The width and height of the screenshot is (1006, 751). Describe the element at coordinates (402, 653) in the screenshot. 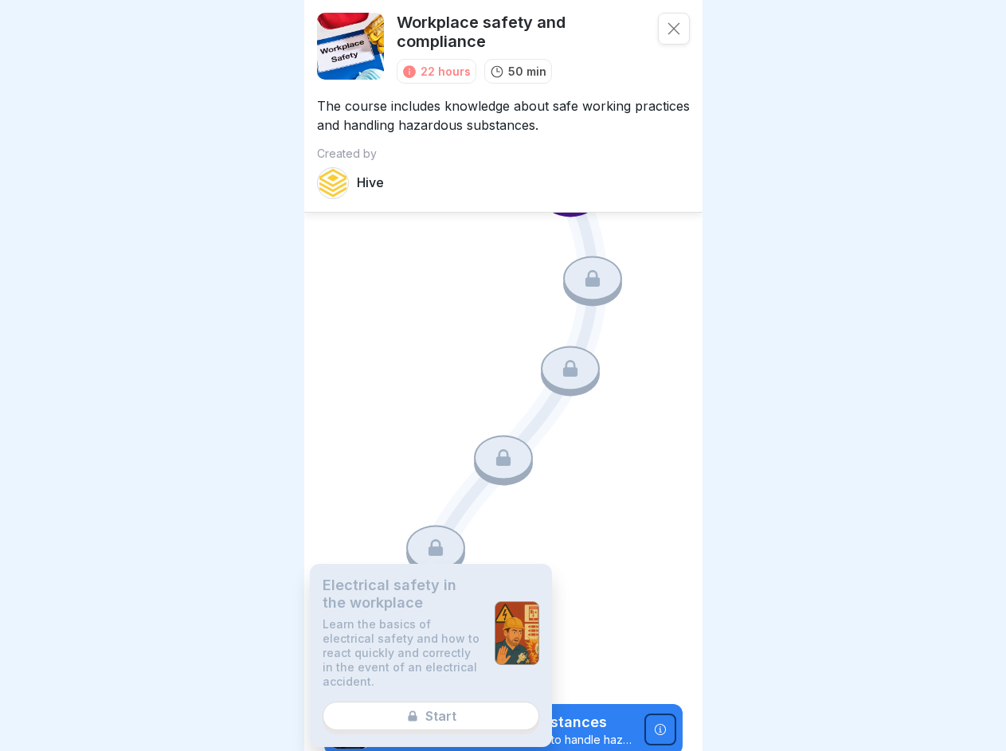

I see `p: Learn the basics of electrical safety and how to react quickly and correctly in the event of an e...` at that location.